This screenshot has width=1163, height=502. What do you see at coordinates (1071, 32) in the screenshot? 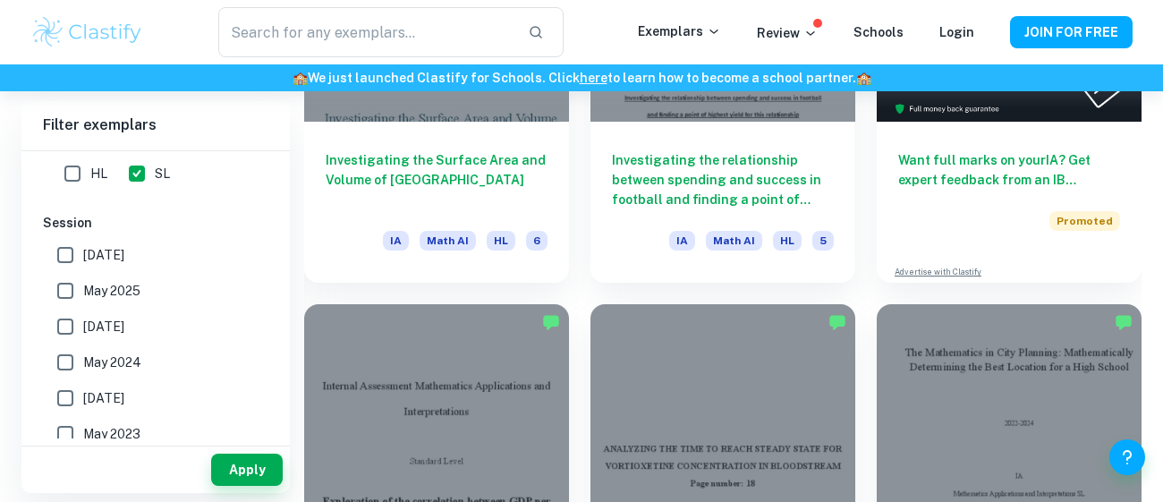
I see `button: JOIN FOR FREE` at bounding box center [1071, 32].